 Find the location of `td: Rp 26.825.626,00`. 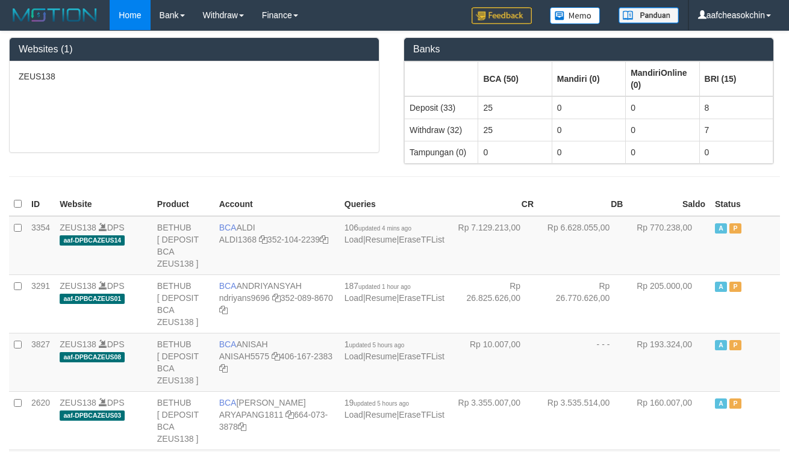

td: Rp 26.825.626,00 is located at coordinates (494, 304).